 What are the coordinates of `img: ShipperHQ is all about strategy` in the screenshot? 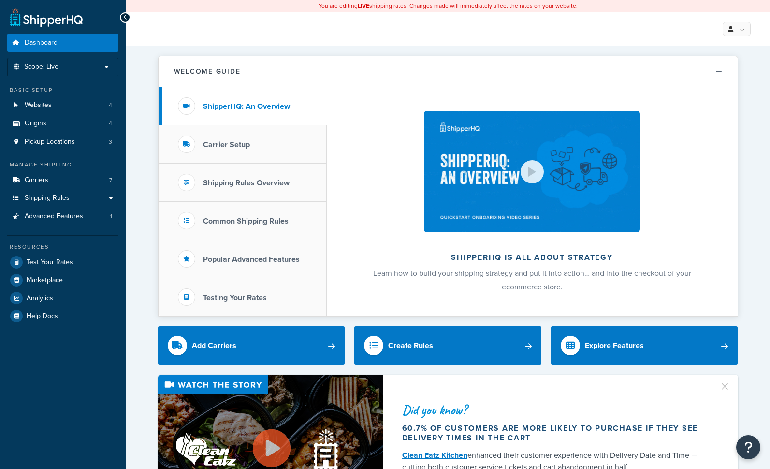 It's located at (532, 171).